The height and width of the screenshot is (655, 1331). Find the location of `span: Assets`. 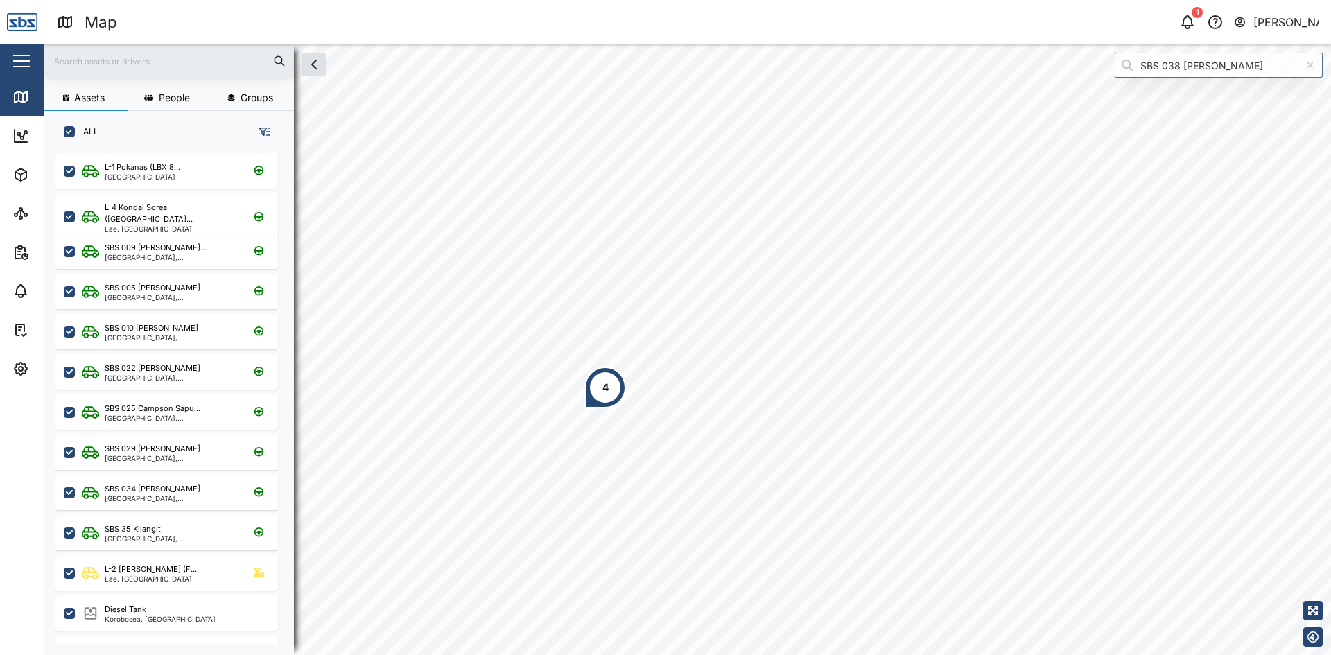

span: Assets is located at coordinates (89, 98).